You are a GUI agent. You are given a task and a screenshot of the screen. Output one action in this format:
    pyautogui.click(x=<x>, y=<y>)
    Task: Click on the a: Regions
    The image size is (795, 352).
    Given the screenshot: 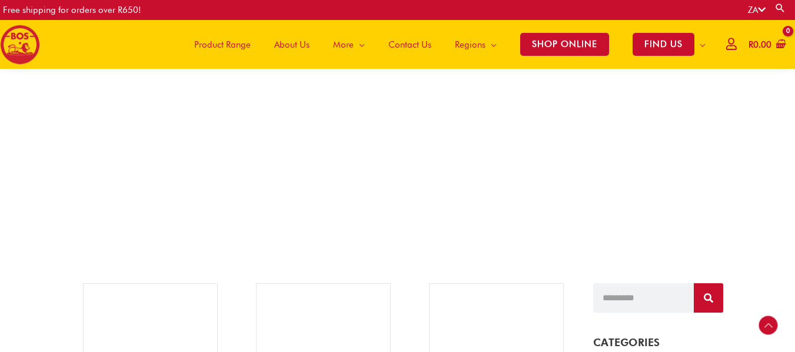 What is the action you would take?
    pyautogui.click(x=475, y=44)
    